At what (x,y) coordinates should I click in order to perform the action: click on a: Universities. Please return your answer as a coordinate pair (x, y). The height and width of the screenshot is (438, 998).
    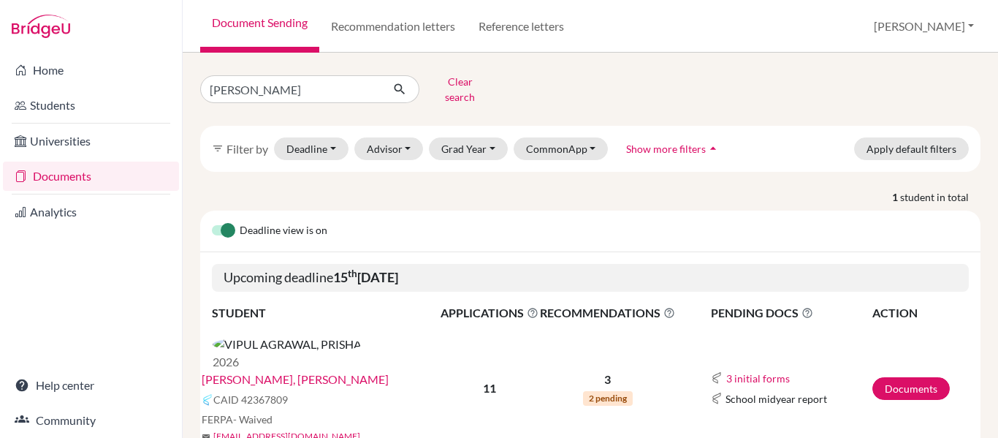
    Looking at the image, I should click on (91, 141).